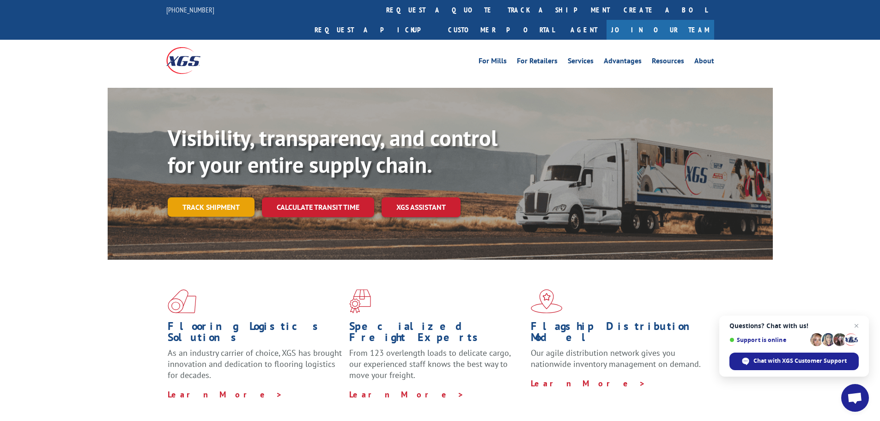 The width and height of the screenshot is (880, 421). What do you see at coordinates (660, 30) in the screenshot?
I see `a: Join Our Team` at bounding box center [660, 30].